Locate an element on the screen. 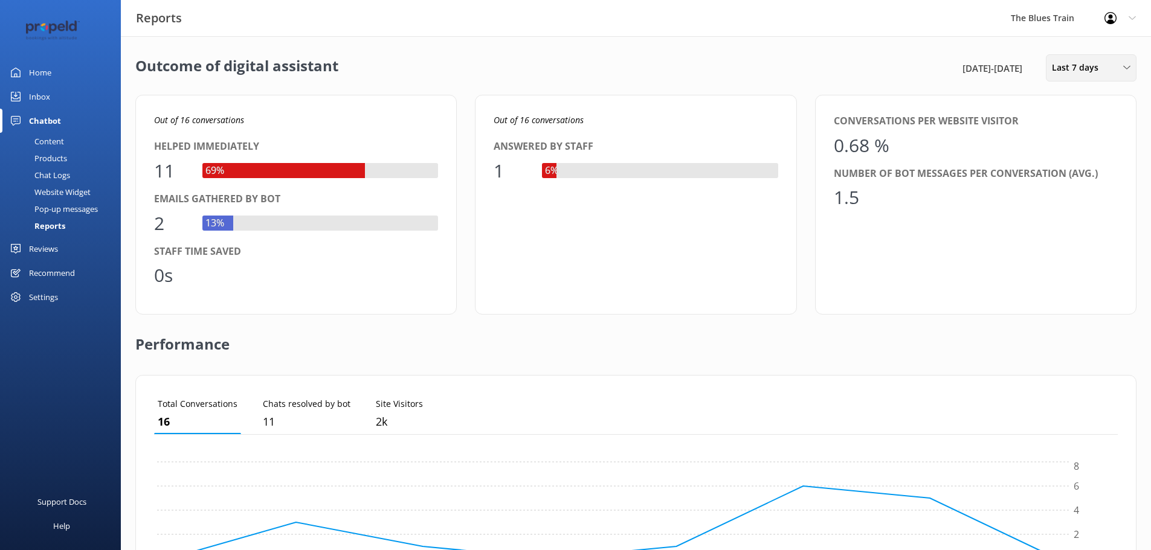 This screenshot has height=550, width=1151. div: Support Docs is located at coordinates (62, 502).